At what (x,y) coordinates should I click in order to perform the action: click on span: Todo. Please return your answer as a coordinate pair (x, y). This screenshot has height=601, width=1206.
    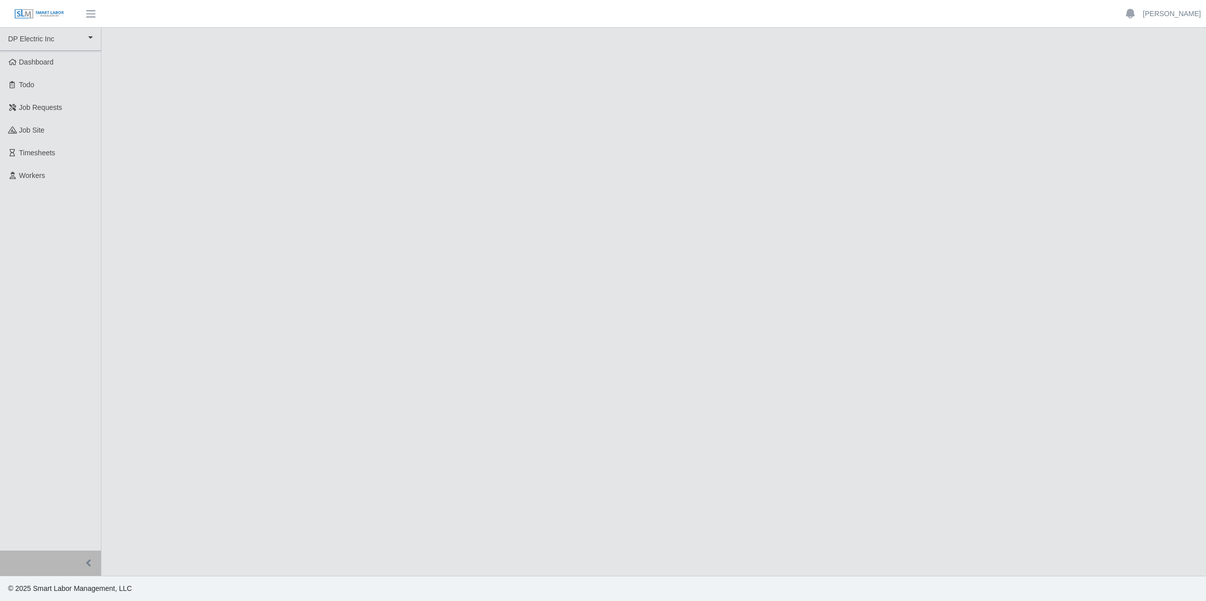
    Looking at the image, I should click on (27, 85).